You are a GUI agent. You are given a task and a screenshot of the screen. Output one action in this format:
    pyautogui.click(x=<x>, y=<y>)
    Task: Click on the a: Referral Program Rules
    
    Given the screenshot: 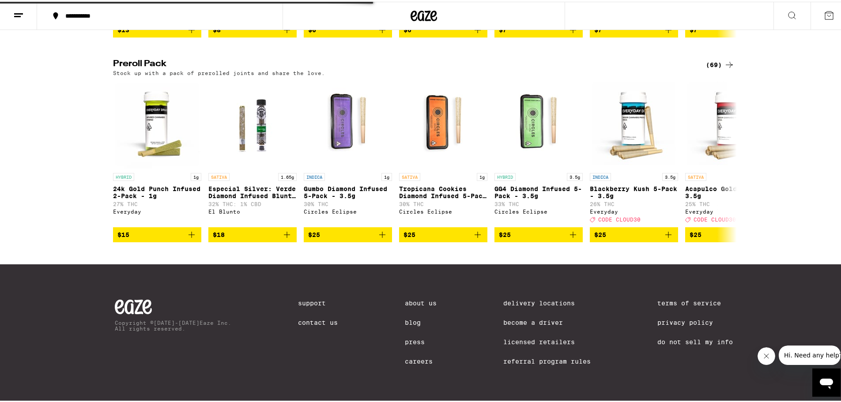 What is the action you would take?
    pyautogui.click(x=547, y=360)
    